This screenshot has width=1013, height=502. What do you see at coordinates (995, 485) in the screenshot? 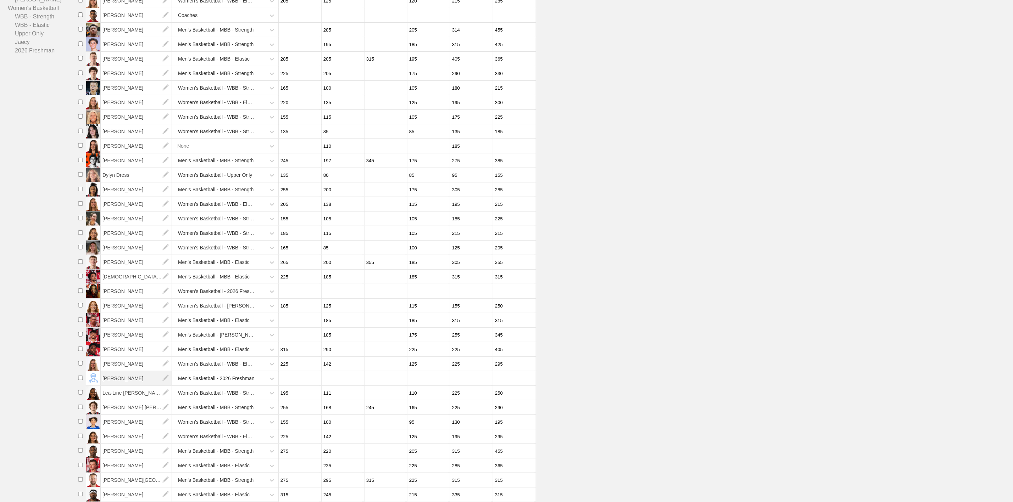
I see `div: Chat Widget` at bounding box center [995, 485].